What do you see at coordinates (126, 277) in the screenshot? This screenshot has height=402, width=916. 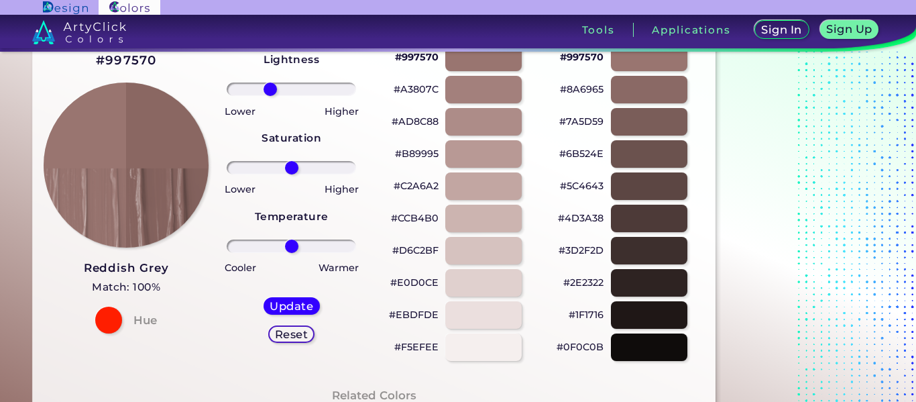 I see `a: Reddish Grey Match: 100%` at bounding box center [126, 277].